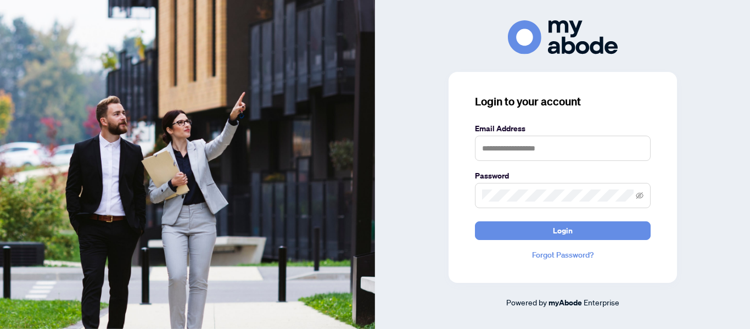 This screenshot has width=750, height=329. I want to click on span: Powered by, so click(527, 302).